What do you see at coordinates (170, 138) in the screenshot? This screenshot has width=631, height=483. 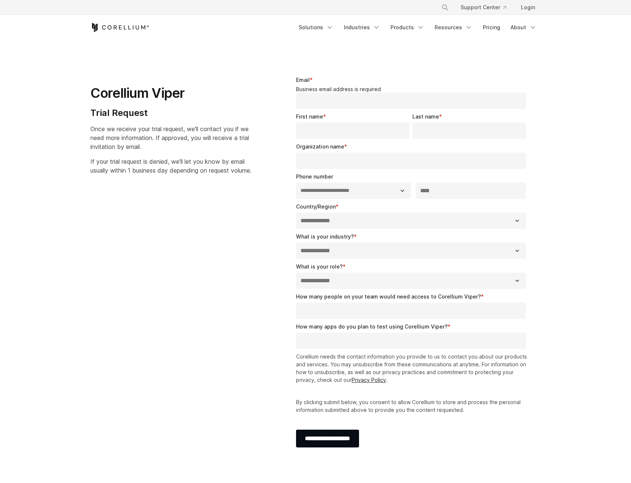 I see `span: Once we receive your trial request, we'll contact you if we need more information. If approved, y...` at bounding box center [170, 138].